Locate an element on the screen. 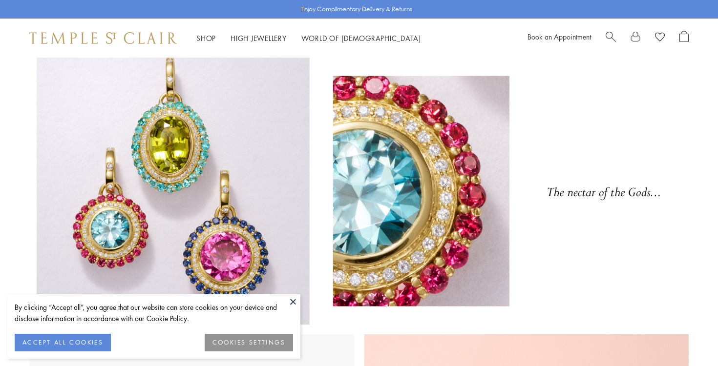 The image size is (718, 366). div: By clicking “Accept all”, you agree that our website can store cookies on your device and disclos... is located at coordinates (154, 313).